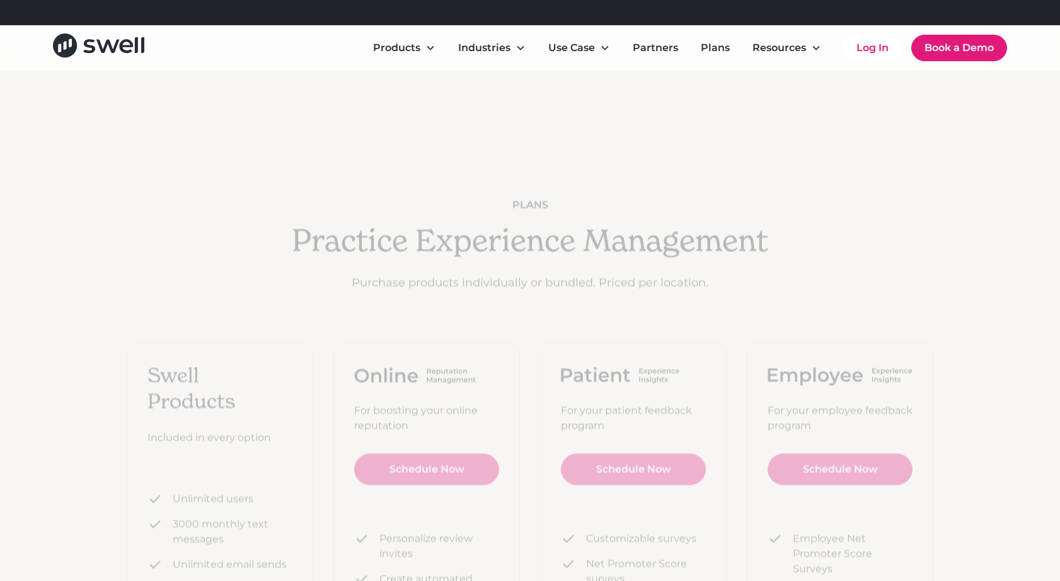 The height and width of the screenshot is (581, 1060). What do you see at coordinates (634, 418) in the screenshot?
I see `div: For your patient feedback program` at bounding box center [634, 418].